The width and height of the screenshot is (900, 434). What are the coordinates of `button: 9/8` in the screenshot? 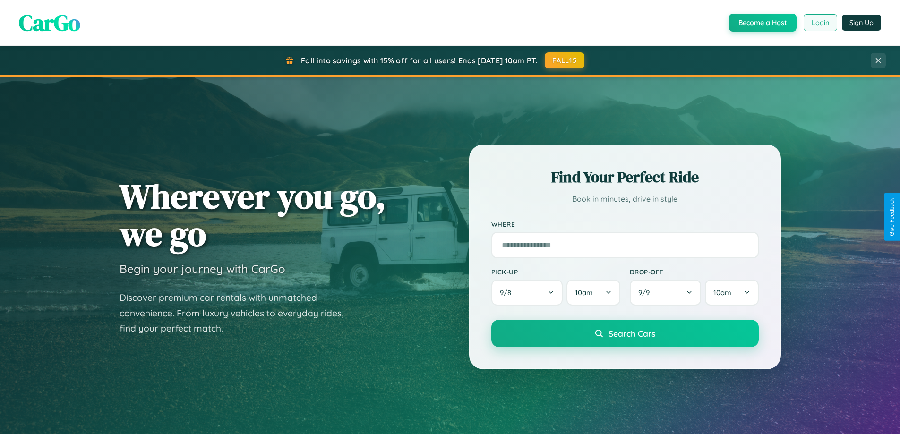 It's located at (527, 293).